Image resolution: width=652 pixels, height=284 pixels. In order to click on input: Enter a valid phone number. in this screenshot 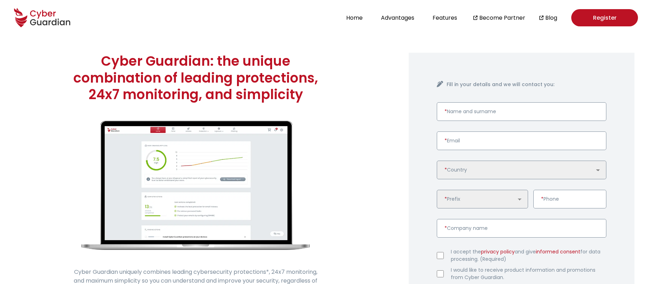, I will do `click(570, 199)`.